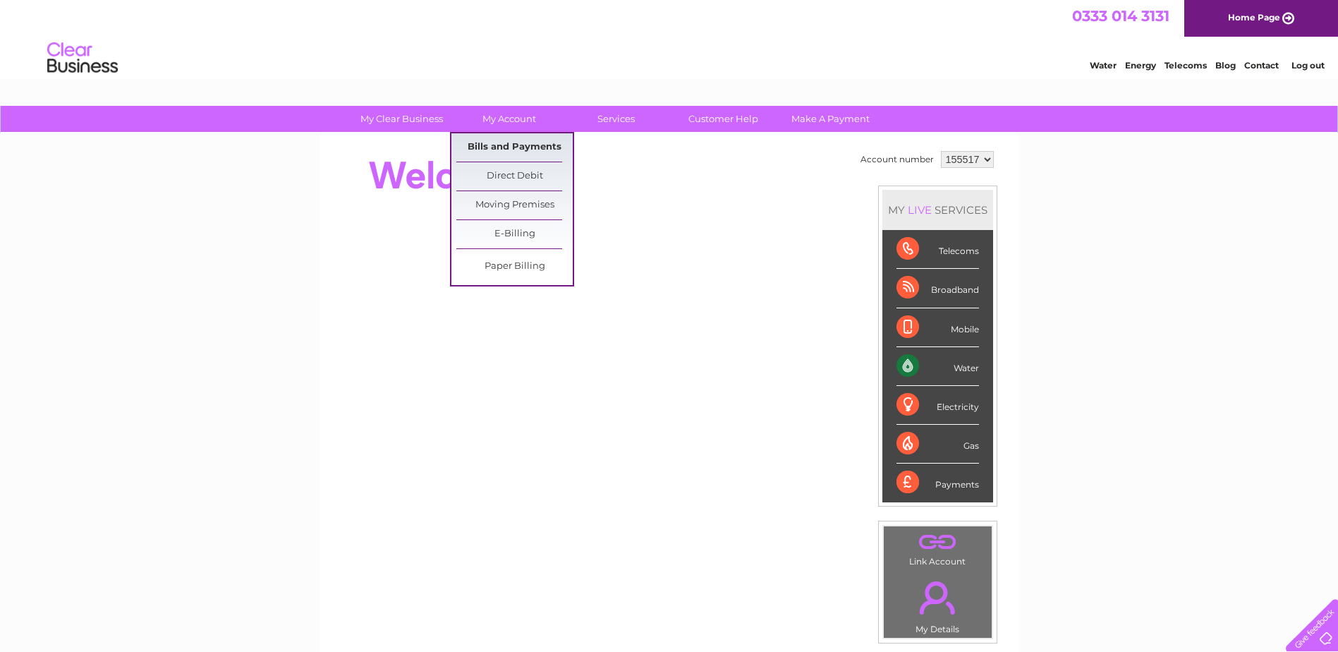 This screenshot has height=652, width=1338. Describe the element at coordinates (897, 159) in the screenshot. I see `td: Account number` at that location.